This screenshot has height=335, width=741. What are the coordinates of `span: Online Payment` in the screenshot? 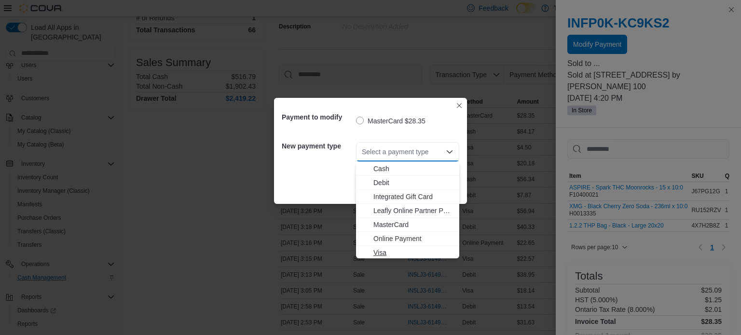 It's located at (413, 239).